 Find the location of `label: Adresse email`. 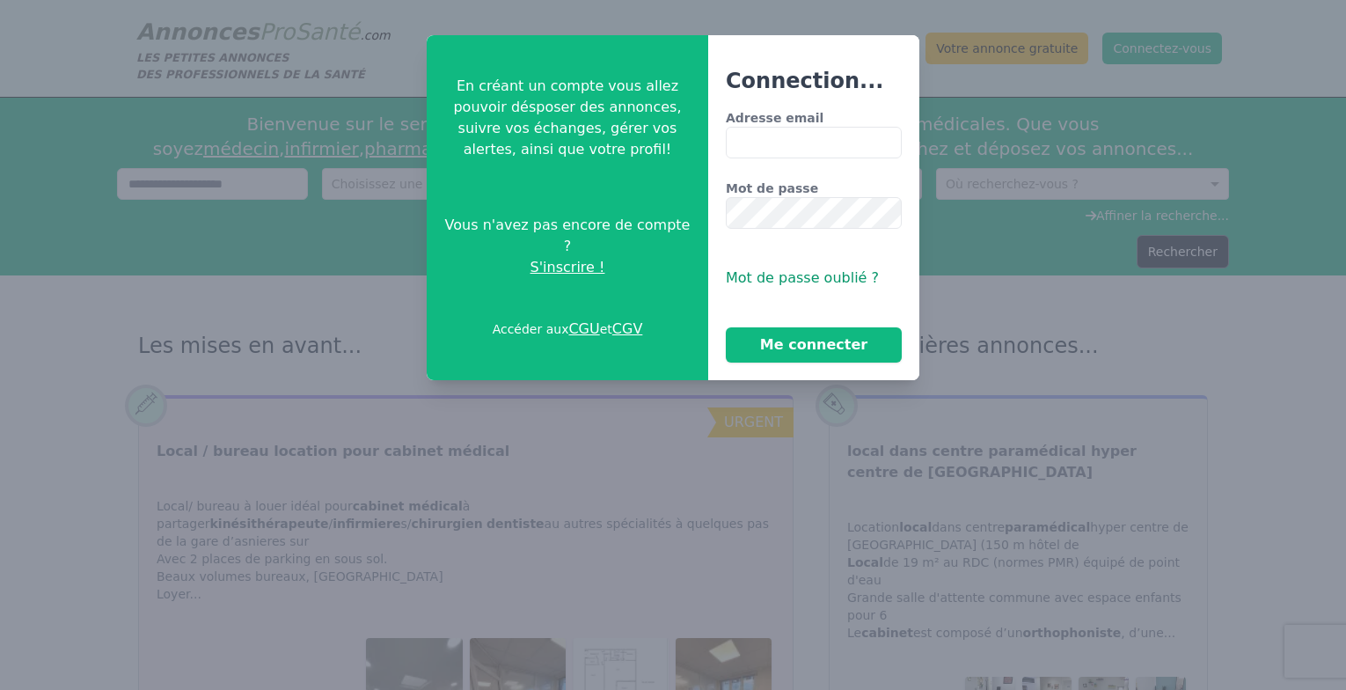

label: Adresse email is located at coordinates (814, 118).